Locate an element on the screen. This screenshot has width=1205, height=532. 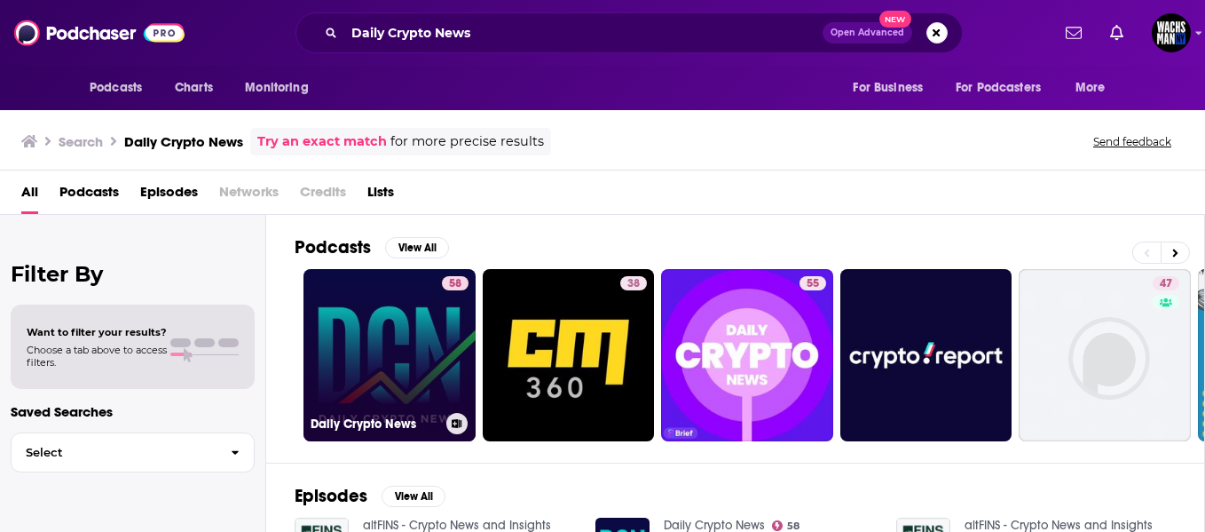
span: All is located at coordinates (29, 195).